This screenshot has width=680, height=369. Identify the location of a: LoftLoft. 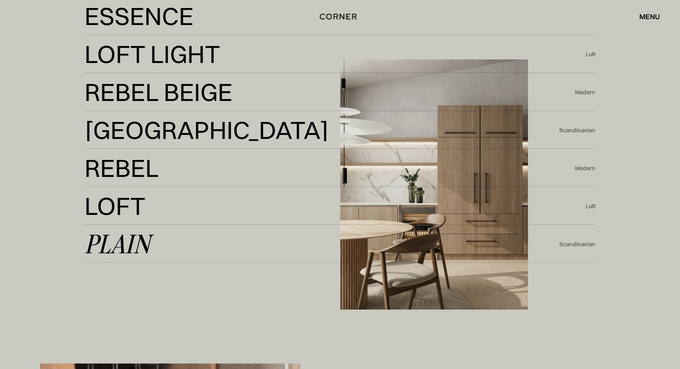
(335, 206).